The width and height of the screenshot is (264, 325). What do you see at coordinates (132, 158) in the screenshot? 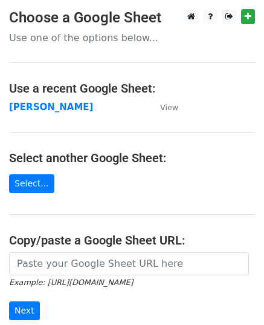
I see `h4: Select another Google Sheet:` at bounding box center [132, 158].